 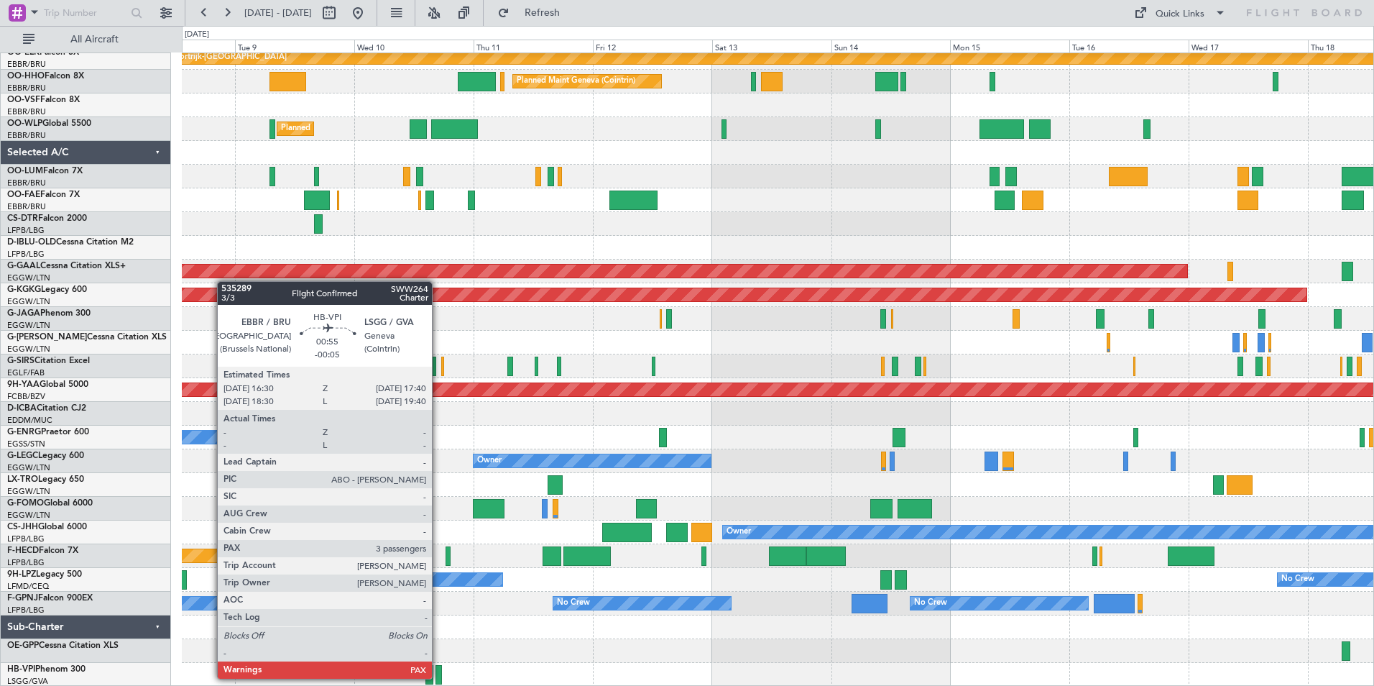 What do you see at coordinates (32, 242) in the screenshot?
I see `span: D-IBLU-OLD` at bounding box center [32, 242].